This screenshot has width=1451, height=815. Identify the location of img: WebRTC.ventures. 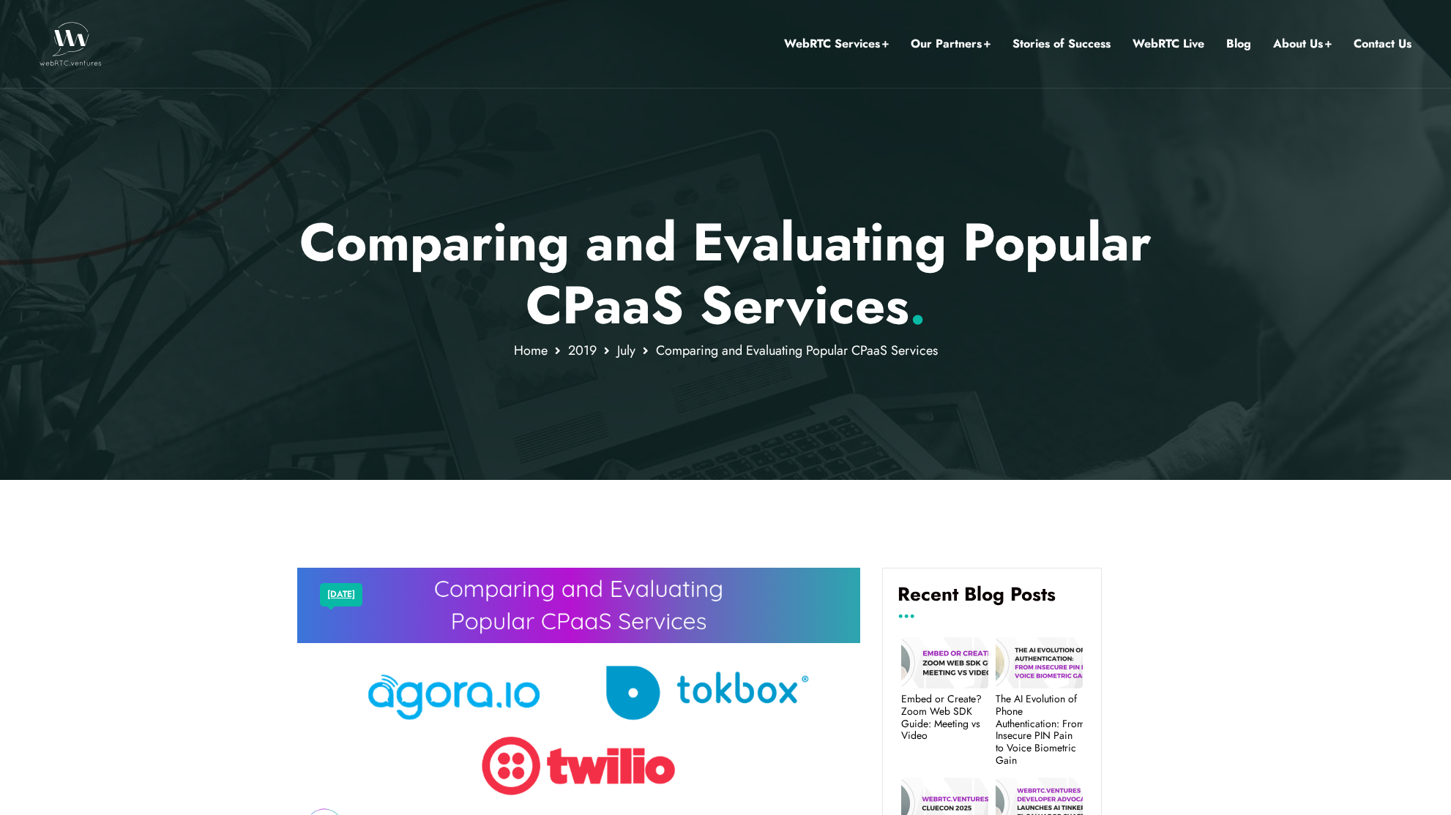
(70, 44).